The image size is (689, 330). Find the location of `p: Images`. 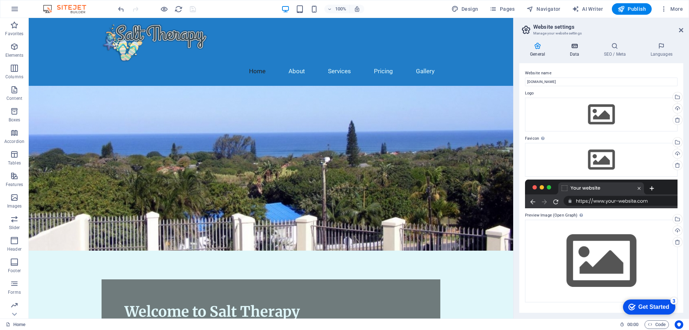

p: Images is located at coordinates (14, 206).